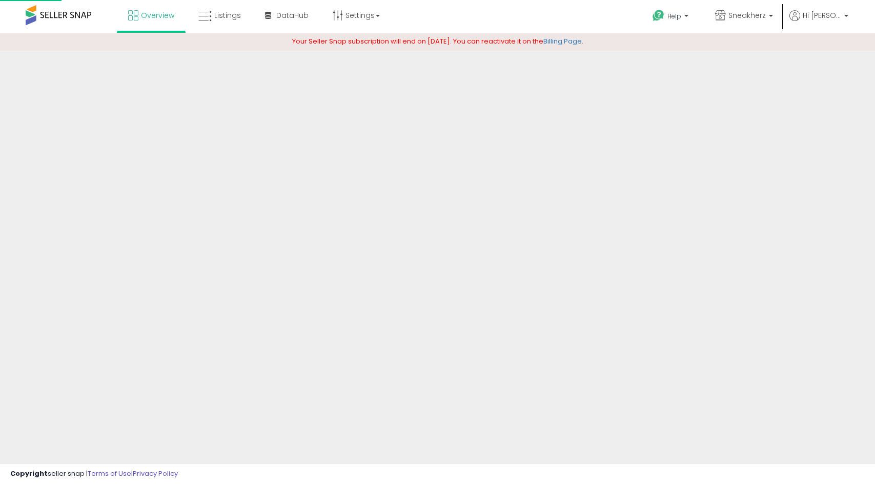 The height and width of the screenshot is (484, 875). I want to click on span: Help, so click(674, 16).